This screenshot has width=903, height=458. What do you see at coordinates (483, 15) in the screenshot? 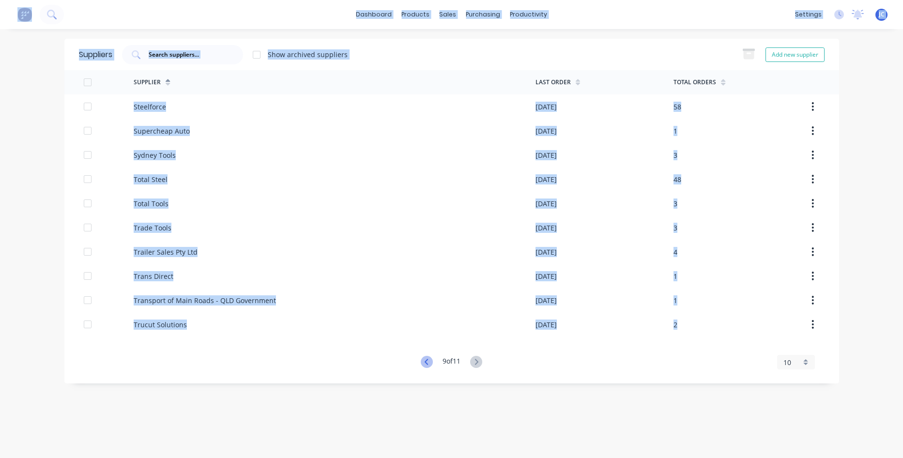
I see `div: purchasing` at bounding box center [483, 15].